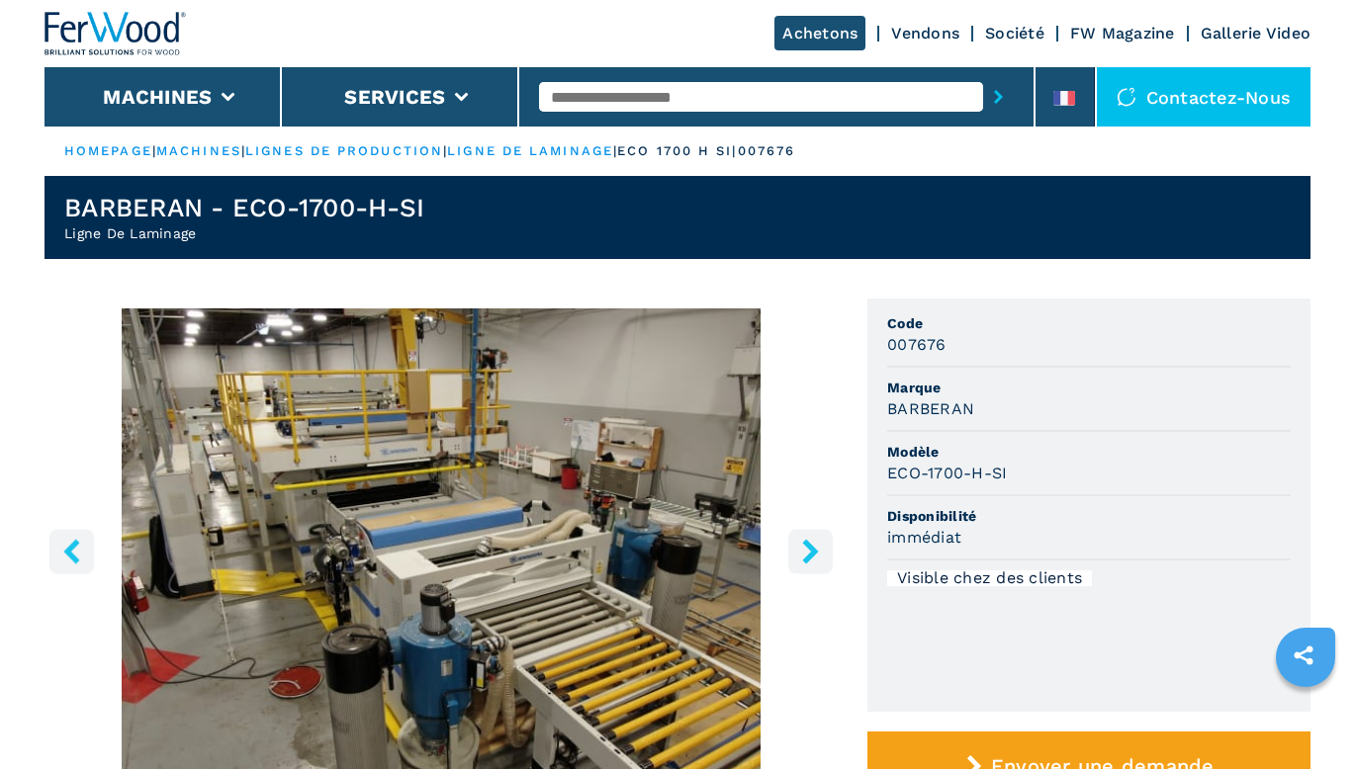 The height and width of the screenshot is (769, 1355). What do you see at coordinates (244, 233) in the screenshot?
I see `h2: Ligne De Laminage` at bounding box center [244, 233].